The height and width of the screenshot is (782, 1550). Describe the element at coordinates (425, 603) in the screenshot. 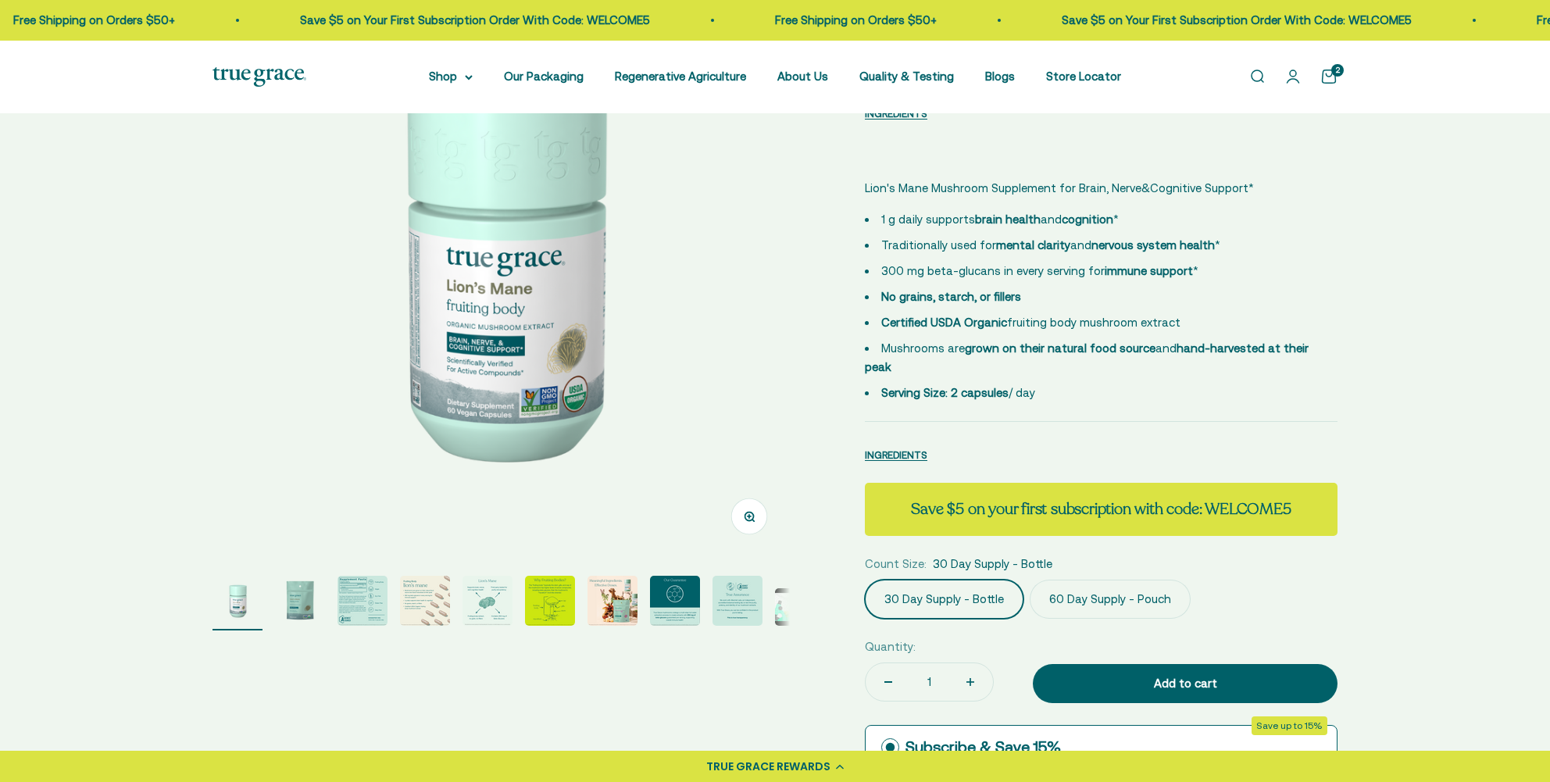

I see `button: Go to item 4` at that location.